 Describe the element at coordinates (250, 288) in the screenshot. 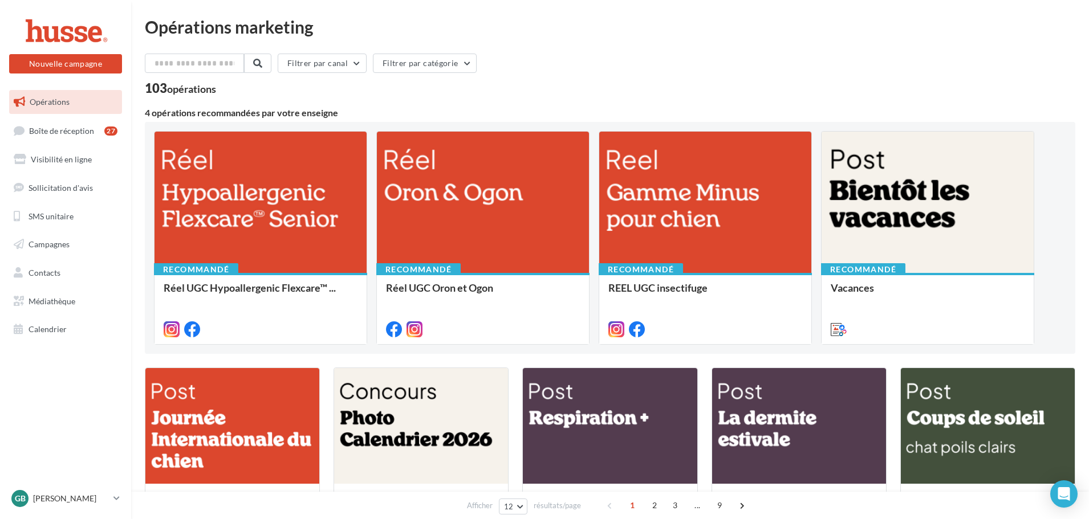

I see `span: Réel UGC Hypoallergenic Flexcare™ ...` at that location.